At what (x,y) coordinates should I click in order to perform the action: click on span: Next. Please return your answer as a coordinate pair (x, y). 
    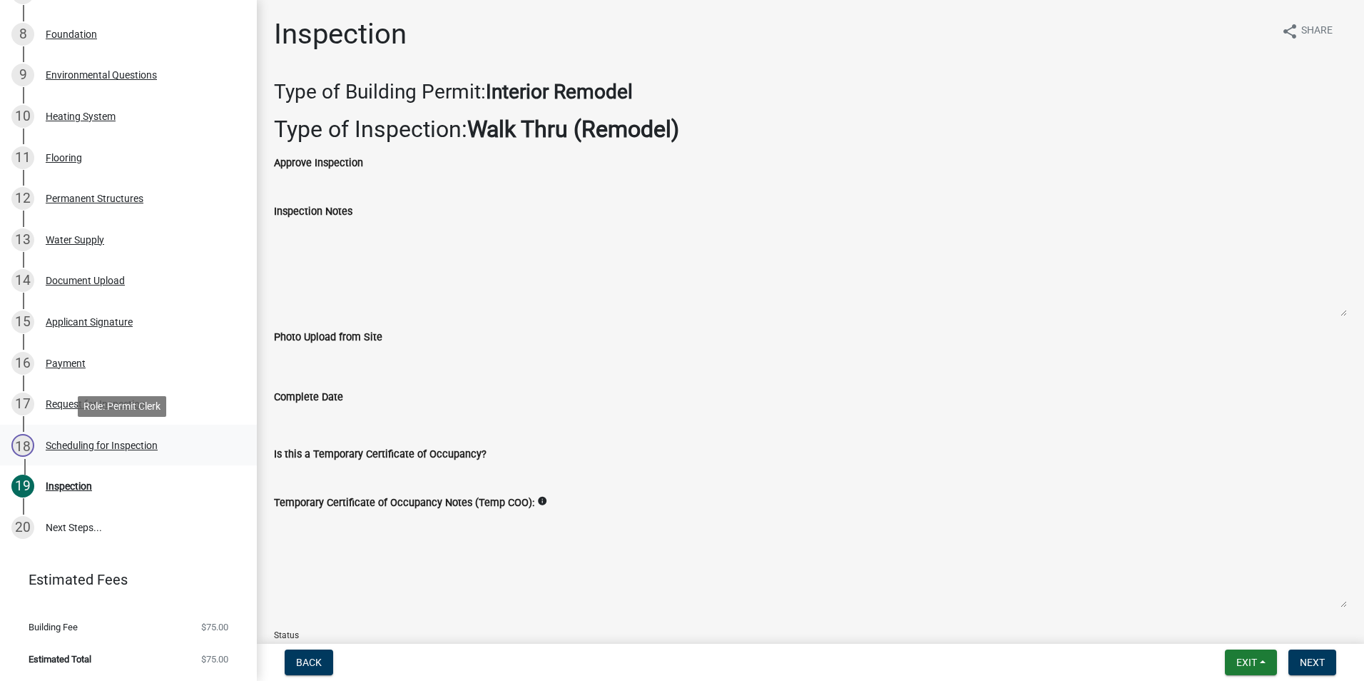
    Looking at the image, I should click on (1312, 662).